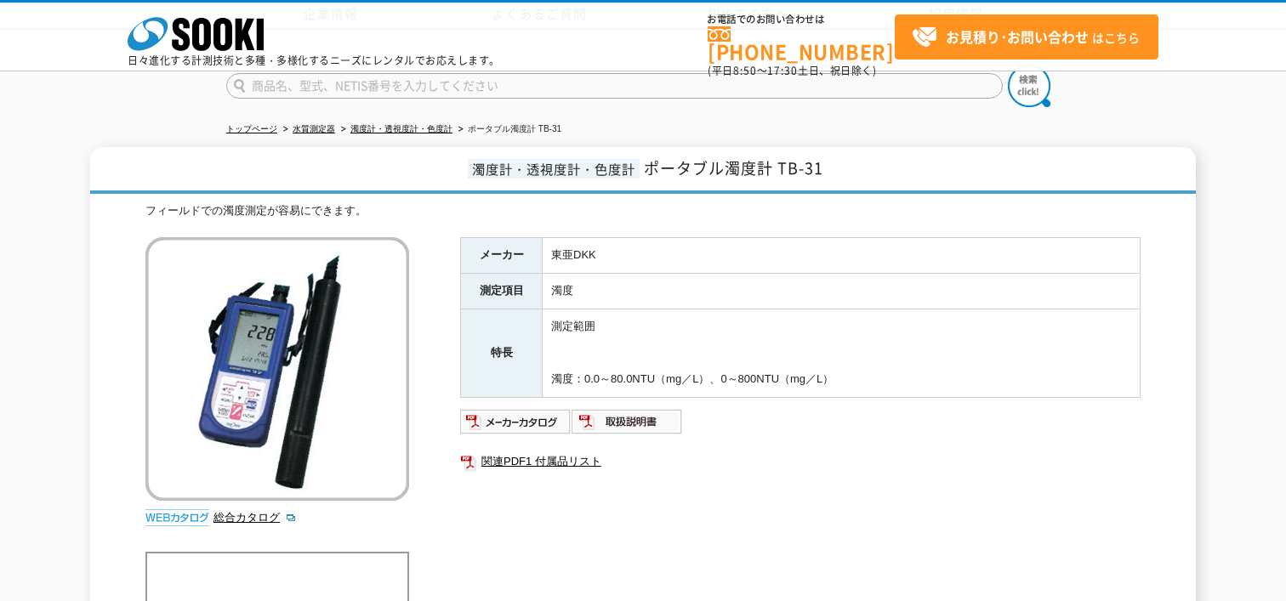 The width and height of the screenshot is (1286, 601). What do you see at coordinates (255, 517) in the screenshot?
I see `a: 総合カタログ` at bounding box center [255, 517].